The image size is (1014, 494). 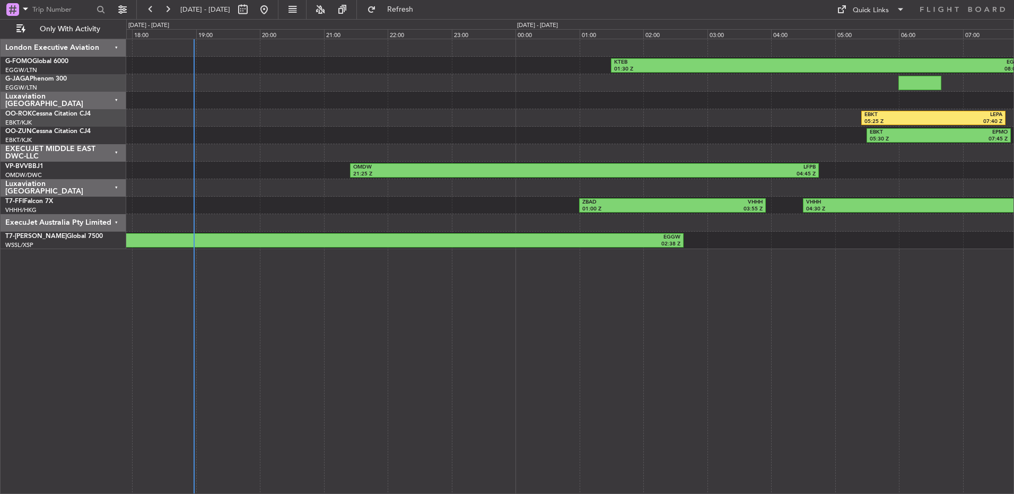 What do you see at coordinates (905, 140) in the screenshot?
I see `div: 05:30 Z` at bounding box center [905, 140].